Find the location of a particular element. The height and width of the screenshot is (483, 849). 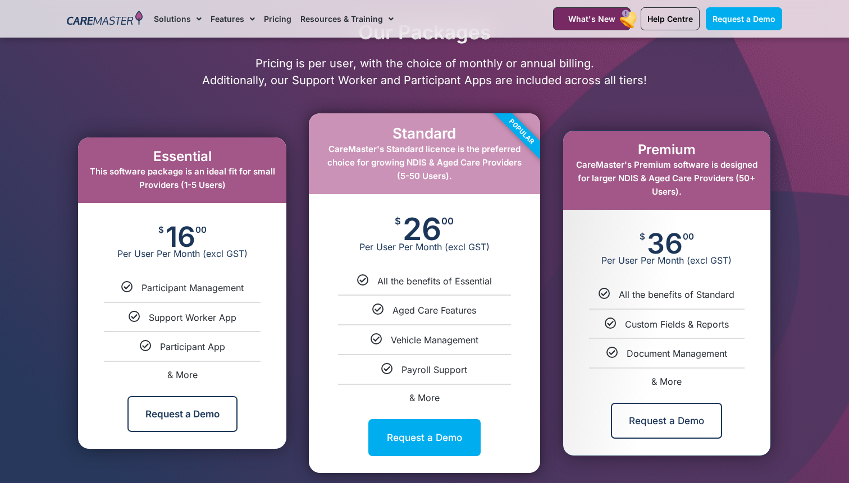

span: 26 is located at coordinates (422, 229).